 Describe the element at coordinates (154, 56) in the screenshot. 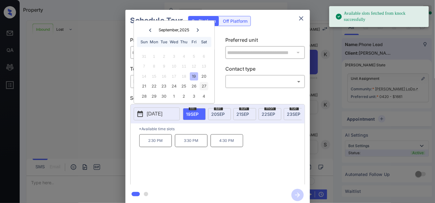

I see `div: Not available Monday, September 1st, 2025` at that location.